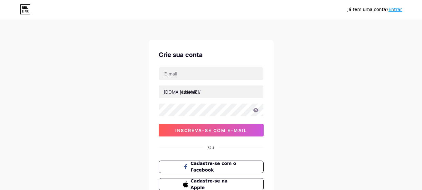  Describe the element at coordinates (209, 184) in the screenshot. I see `font: Cadastre-se na Apple` at that location.